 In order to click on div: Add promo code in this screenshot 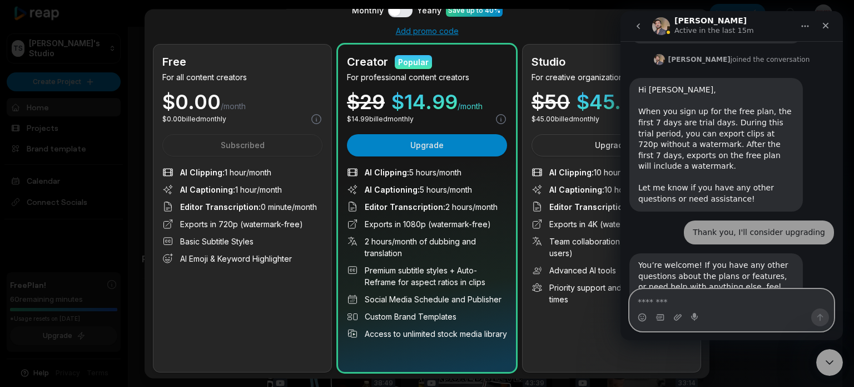, I will do `click(427, 31)`.